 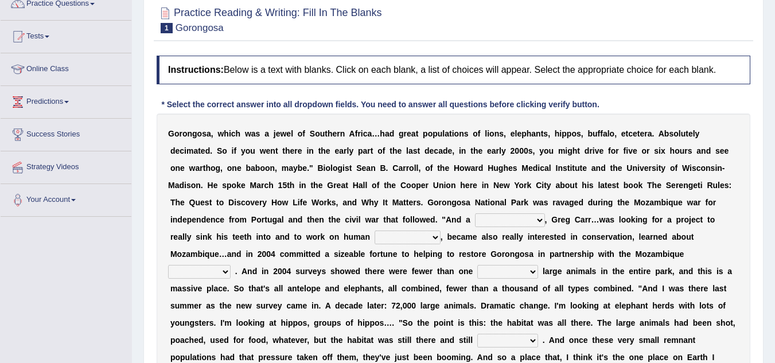 I want to click on b: x, so click(x=664, y=151).